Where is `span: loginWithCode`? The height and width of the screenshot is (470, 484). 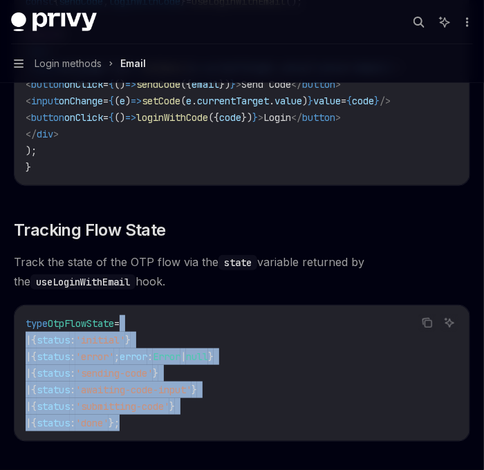
span: loginWithCode is located at coordinates (172, 117).